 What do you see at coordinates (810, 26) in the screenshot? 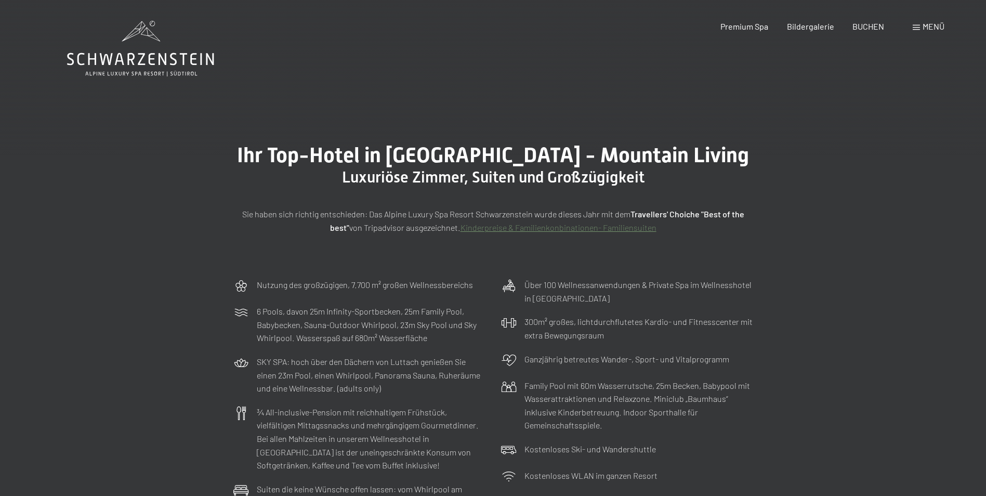
I see `span: Bildergalerie` at bounding box center [810, 26].